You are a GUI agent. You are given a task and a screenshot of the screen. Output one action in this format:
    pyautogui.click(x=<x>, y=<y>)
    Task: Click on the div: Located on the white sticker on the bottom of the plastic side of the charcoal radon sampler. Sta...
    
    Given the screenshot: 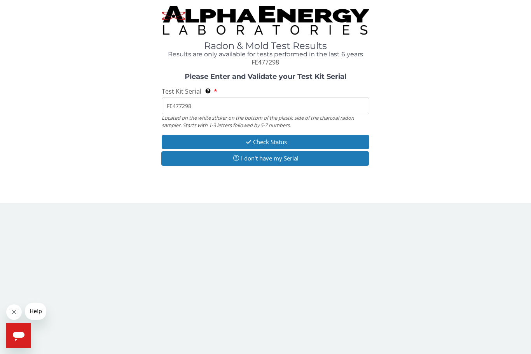 What is the action you would take?
    pyautogui.click(x=265, y=121)
    